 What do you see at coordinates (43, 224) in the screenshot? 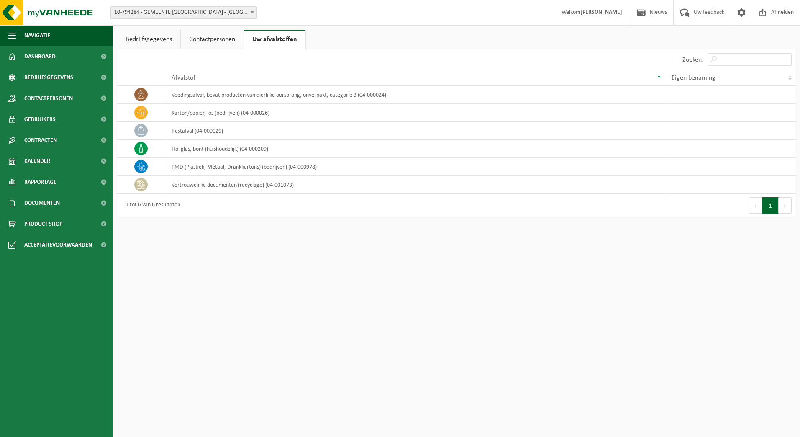
I see `span: Product Shop` at bounding box center [43, 224].